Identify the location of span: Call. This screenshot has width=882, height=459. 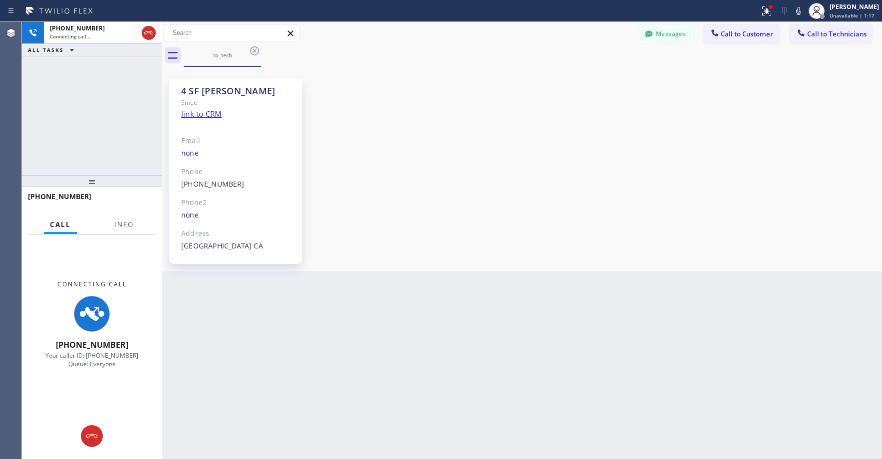
(60, 225).